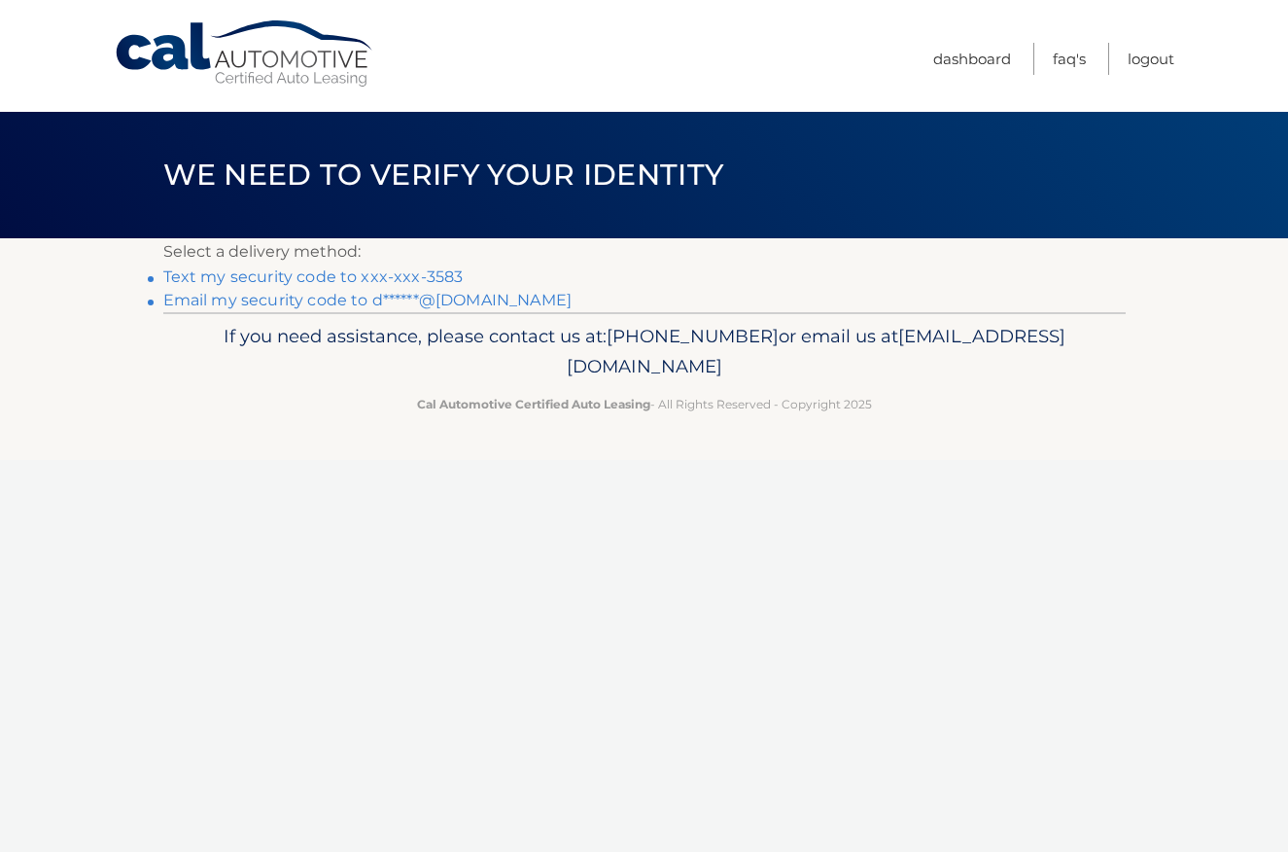  Describe the element at coordinates (645, 403) in the screenshot. I see `p: - All Rights Reserved - Copyright 2025` at that location.